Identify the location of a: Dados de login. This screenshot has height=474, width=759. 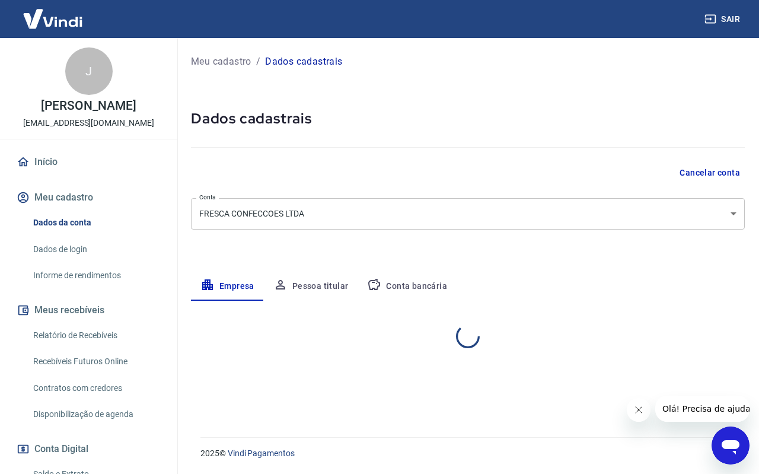
(95, 249).